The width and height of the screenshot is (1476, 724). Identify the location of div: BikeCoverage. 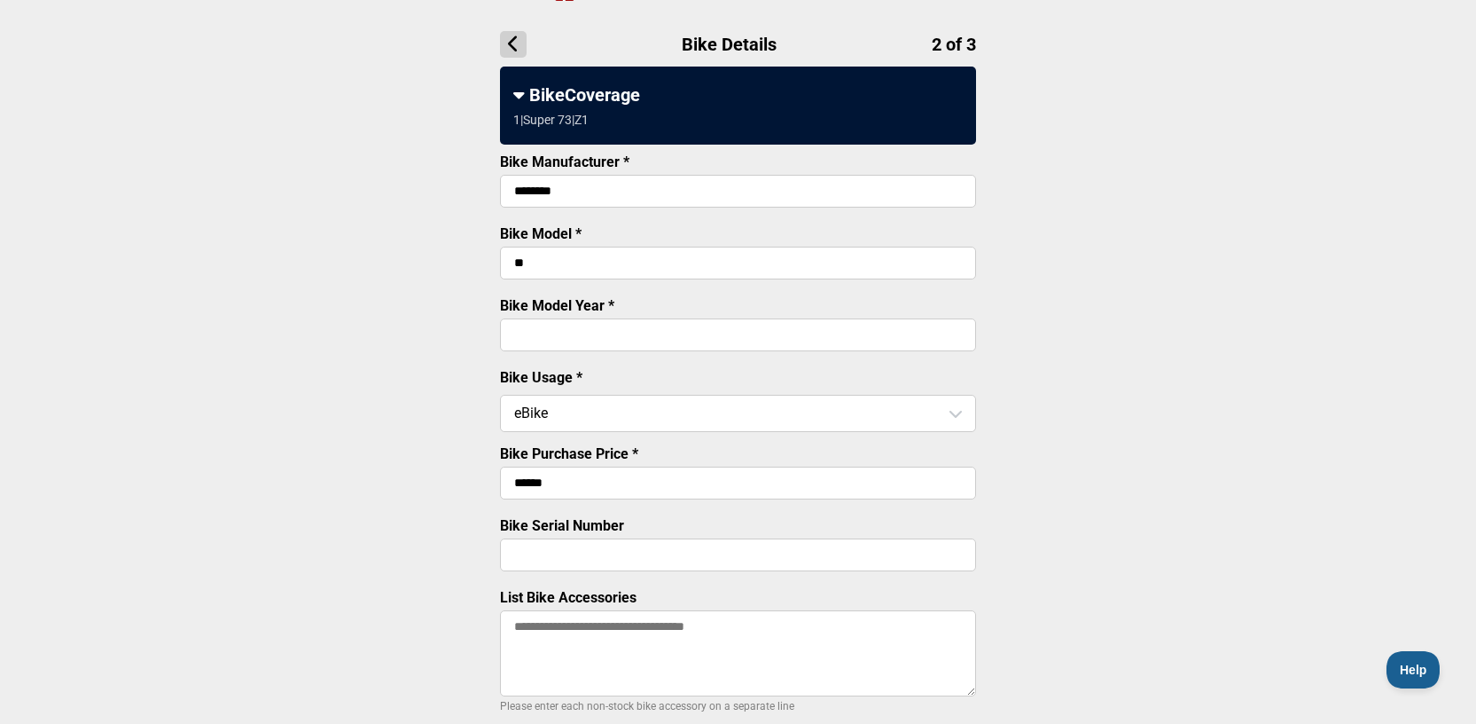
(738, 95).